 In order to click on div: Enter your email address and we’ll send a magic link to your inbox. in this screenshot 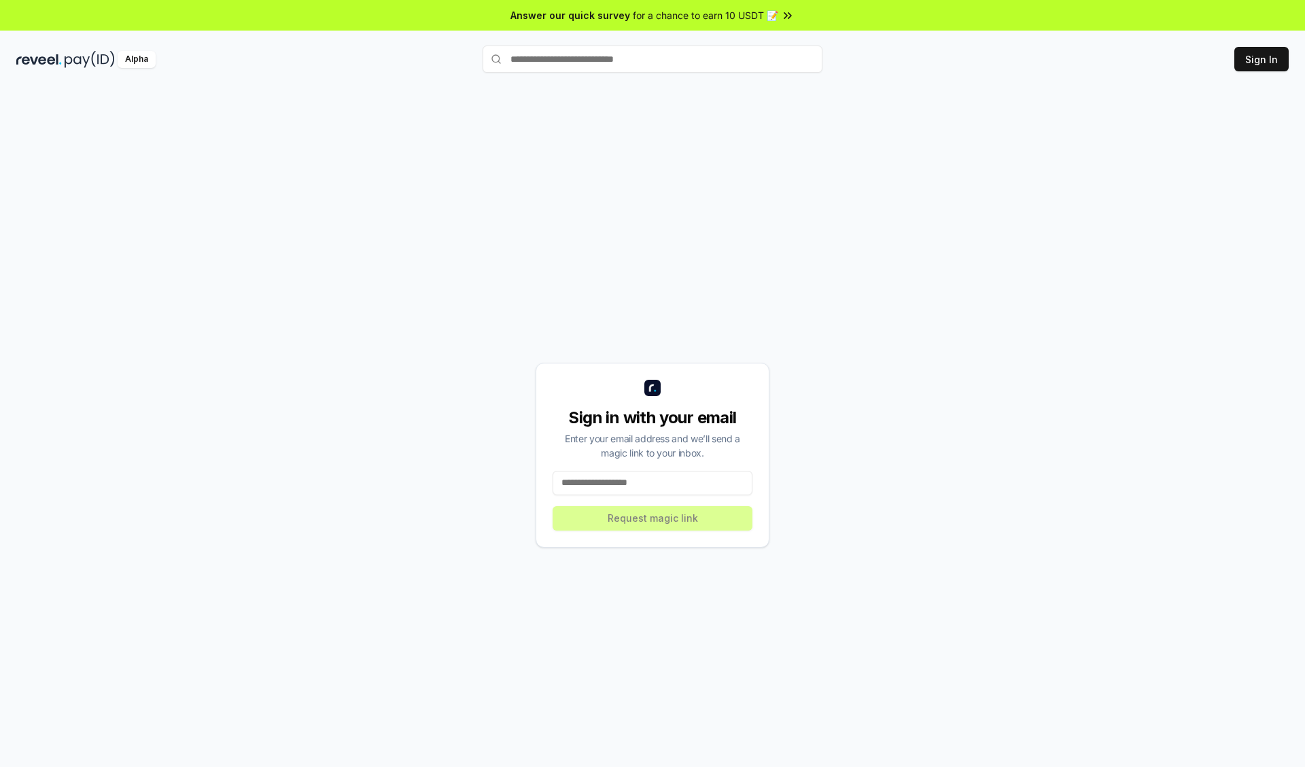, I will do `click(652, 446)`.